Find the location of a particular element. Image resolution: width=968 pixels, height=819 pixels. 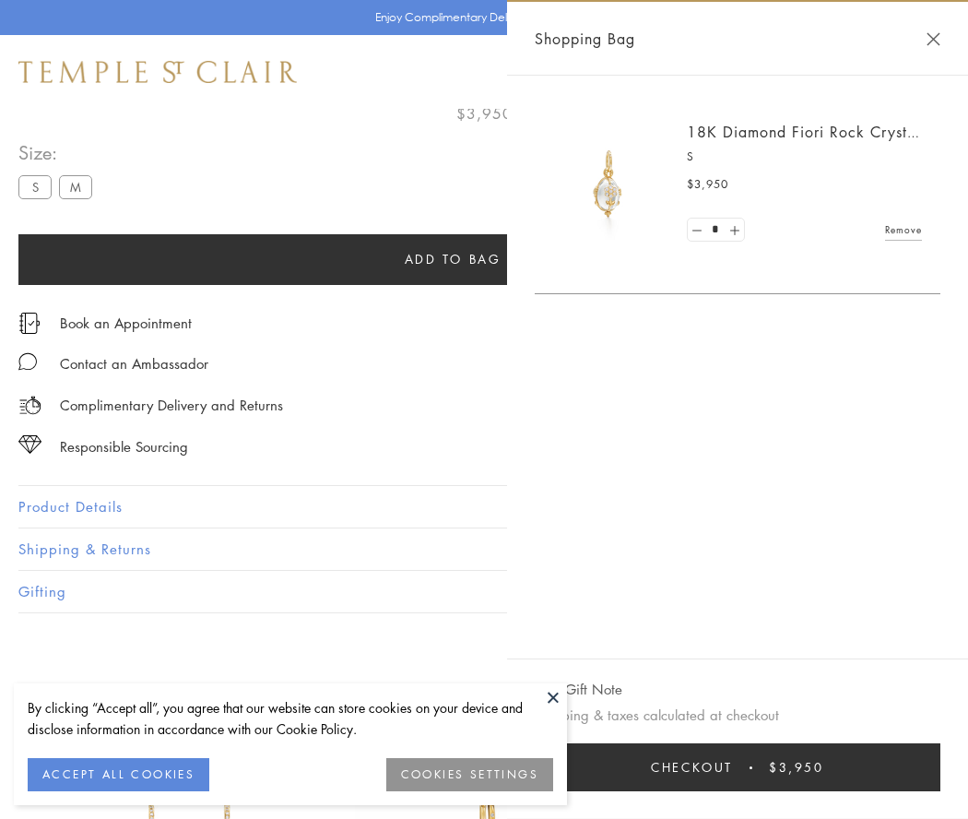

p: Enjoy Complimentary Delivery & Returns is located at coordinates (479, 18).